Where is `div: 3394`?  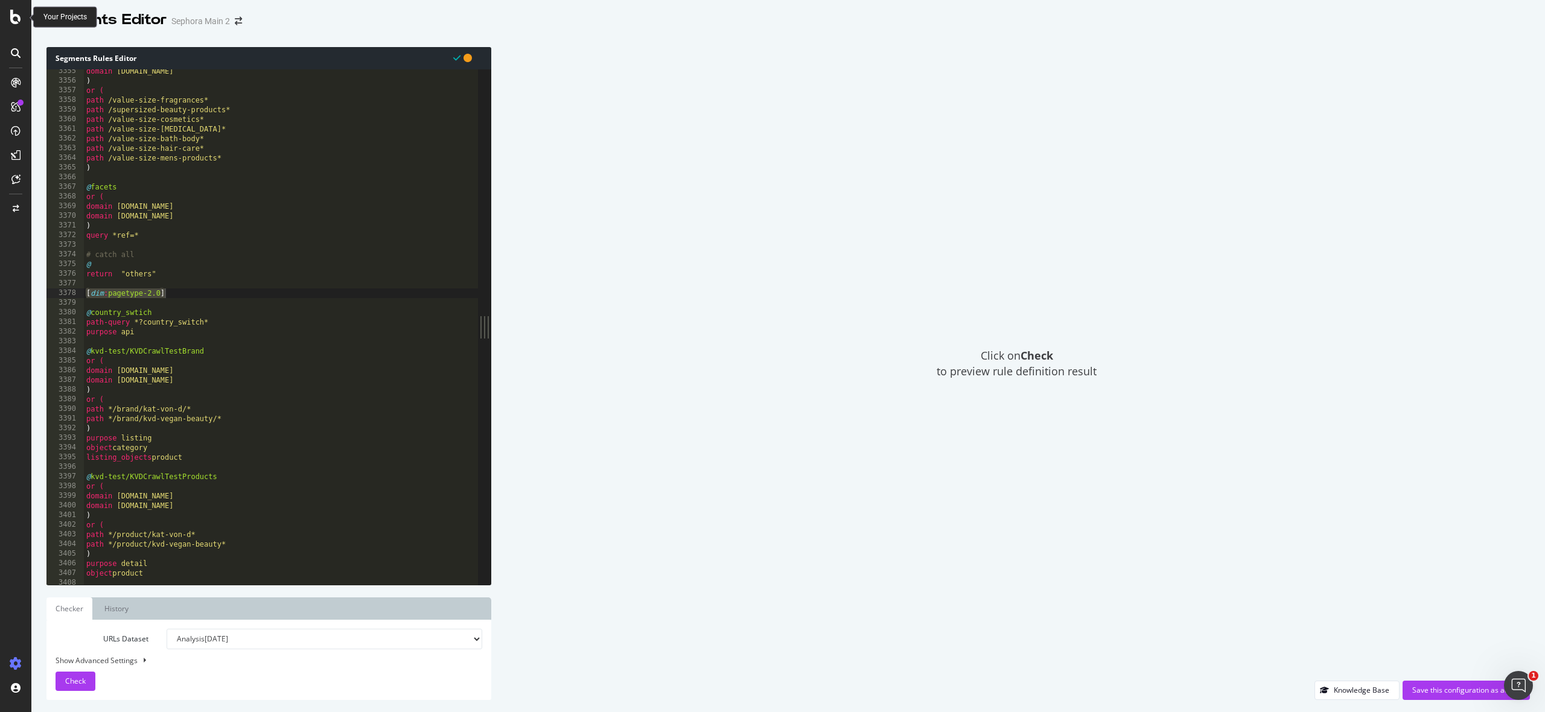
div: 3394 is located at coordinates (65, 448).